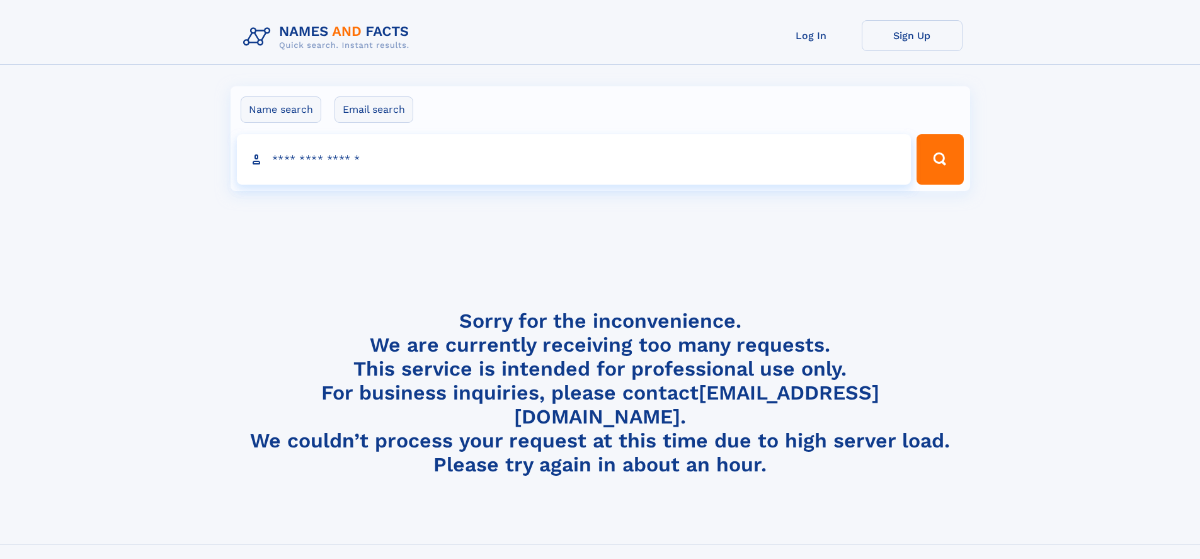 The image size is (1200, 559). Describe the element at coordinates (912, 35) in the screenshot. I see `a: Sign Up` at that location.